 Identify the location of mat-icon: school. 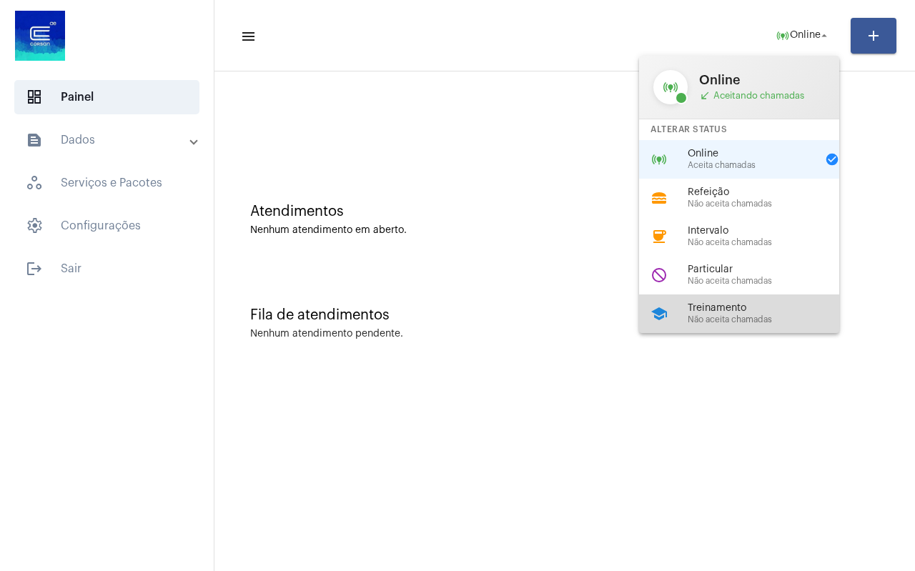
(659, 314).